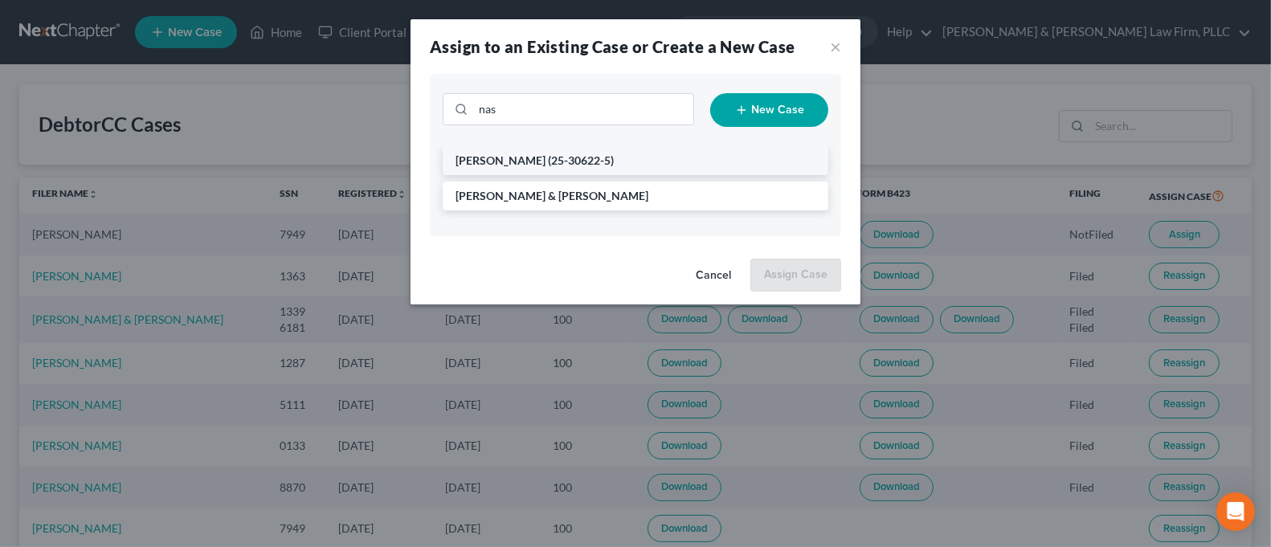 The width and height of the screenshot is (1271, 547). Describe the element at coordinates (713, 276) in the screenshot. I see `button: Cancel` at that location.